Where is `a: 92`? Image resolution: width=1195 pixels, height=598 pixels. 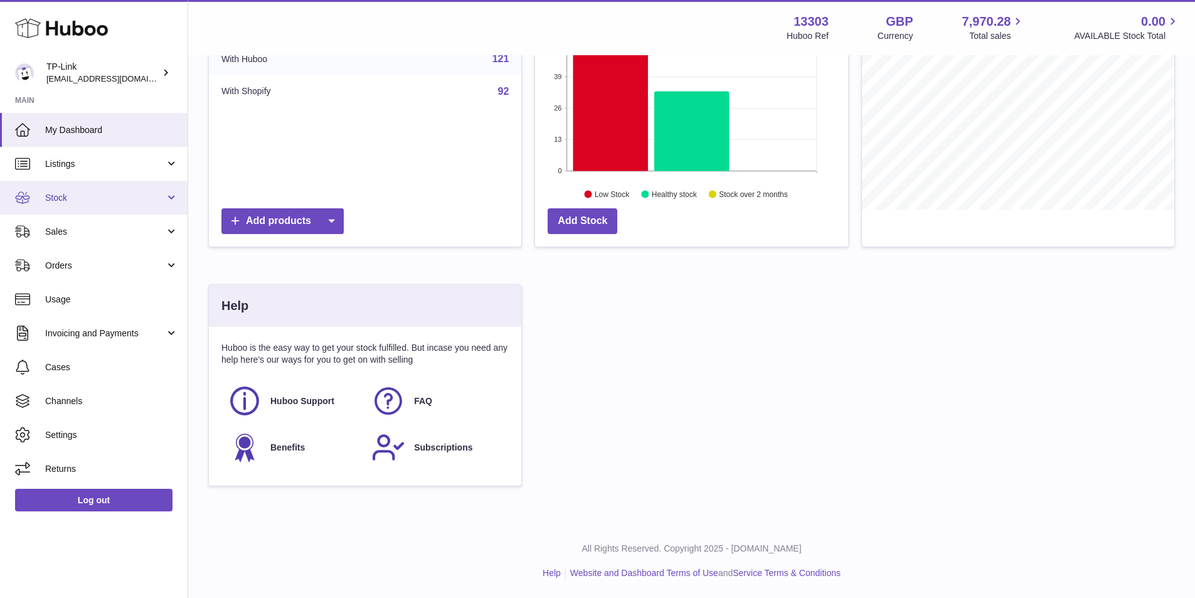 a: 92 is located at coordinates (504, 91).